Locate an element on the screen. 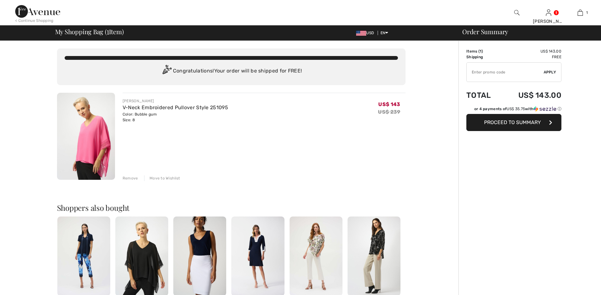 This screenshot has width=601, height=295. img: Congratulation2.svg is located at coordinates (167, 71).